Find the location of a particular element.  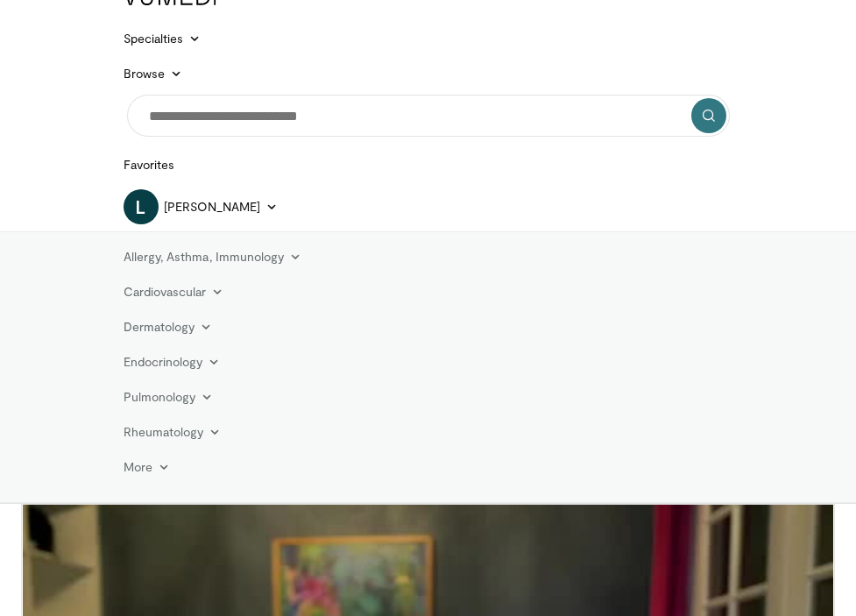

a: More is located at coordinates (146, 467).